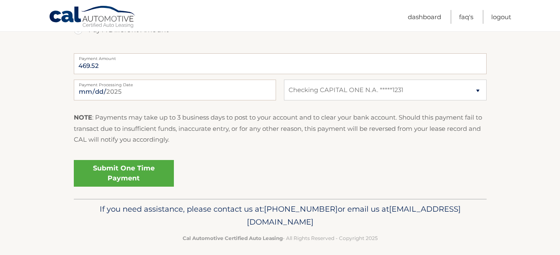 Image resolution: width=560 pixels, height=255 pixels. I want to click on input: Payment Date, so click(175, 90).